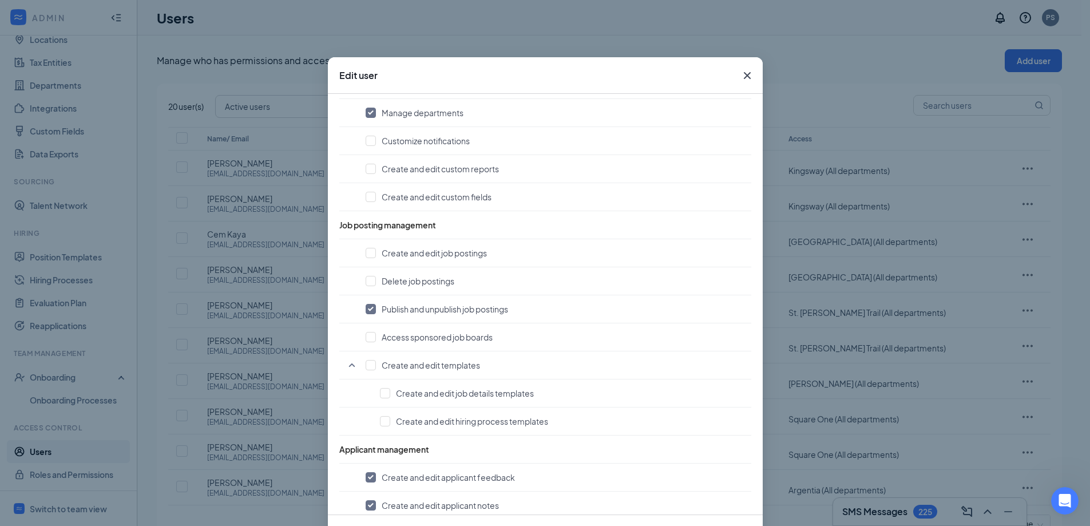 This screenshot has width=1090, height=526. I want to click on span: Job posting management, so click(387, 225).